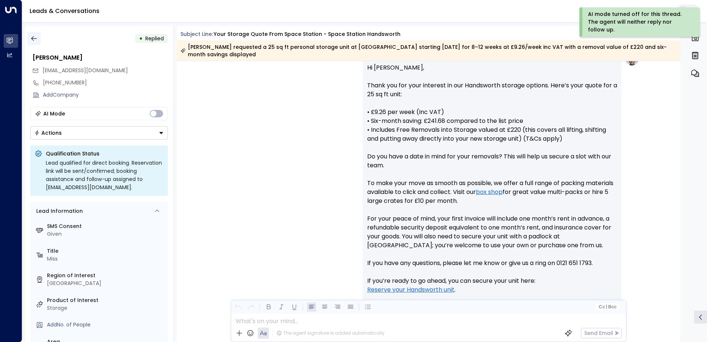 The width and height of the screenshot is (707, 342). What do you see at coordinates (99, 133) in the screenshot?
I see `div: Button group with a nested menu` at bounding box center [99, 133].